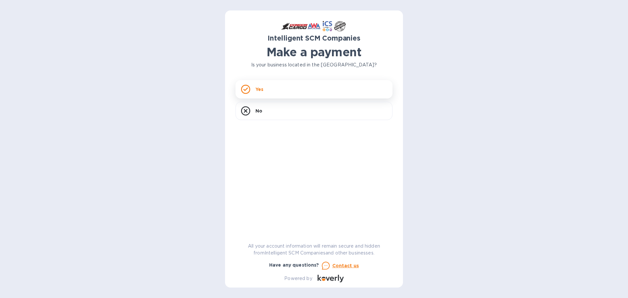 The width and height of the screenshot is (628, 298). What do you see at coordinates (314, 250) in the screenshot?
I see `p: All your account information will remain secure and hidden from Intelligent SCM Companies and oth...` at bounding box center [314, 250].